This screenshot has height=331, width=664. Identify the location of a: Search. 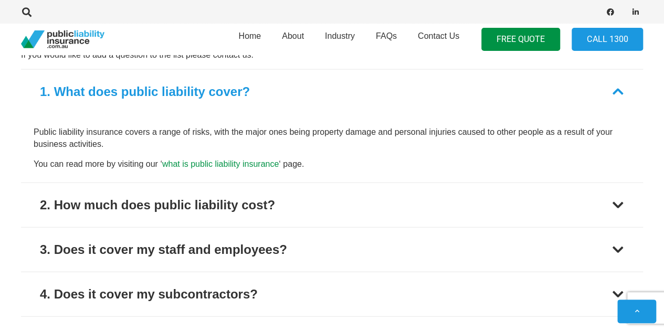
(27, 12).